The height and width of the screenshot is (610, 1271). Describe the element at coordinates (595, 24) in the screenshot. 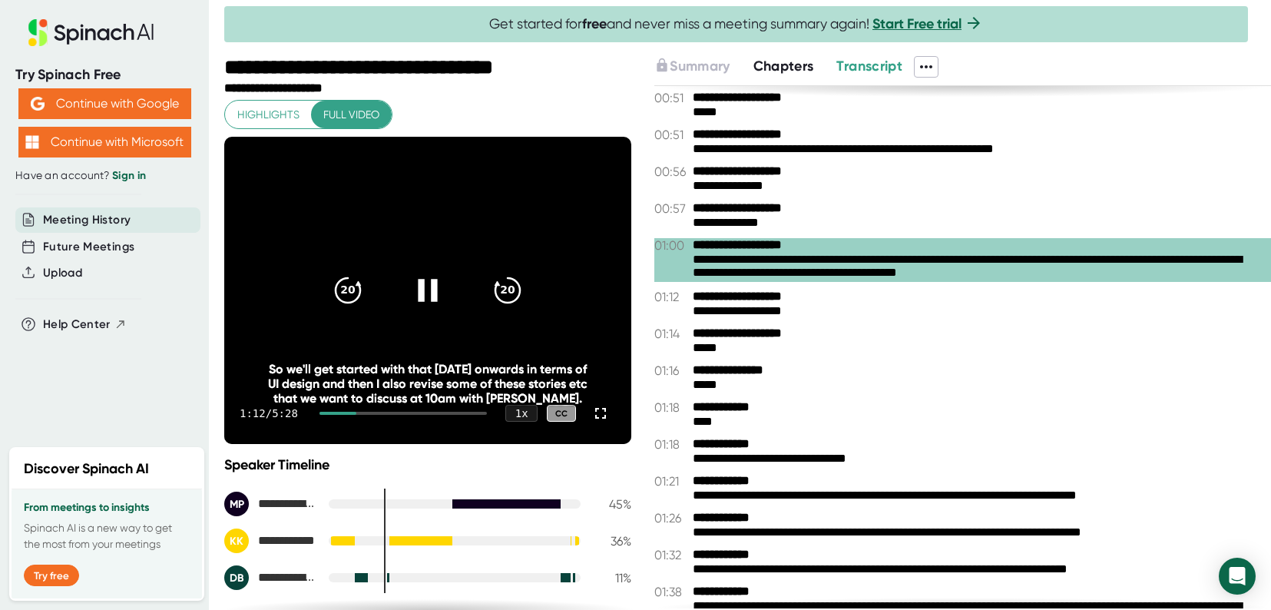

I see `b: free` at that location.